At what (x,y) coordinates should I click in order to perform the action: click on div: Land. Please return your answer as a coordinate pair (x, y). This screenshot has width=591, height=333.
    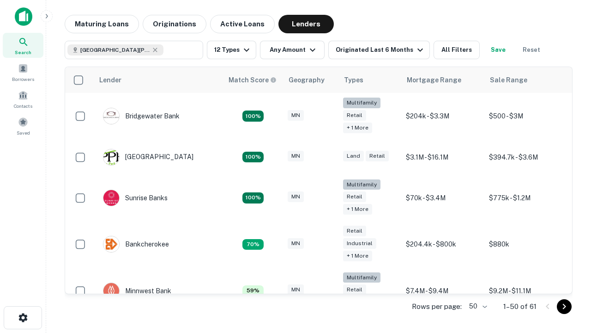
    Looking at the image, I should click on (353, 156).